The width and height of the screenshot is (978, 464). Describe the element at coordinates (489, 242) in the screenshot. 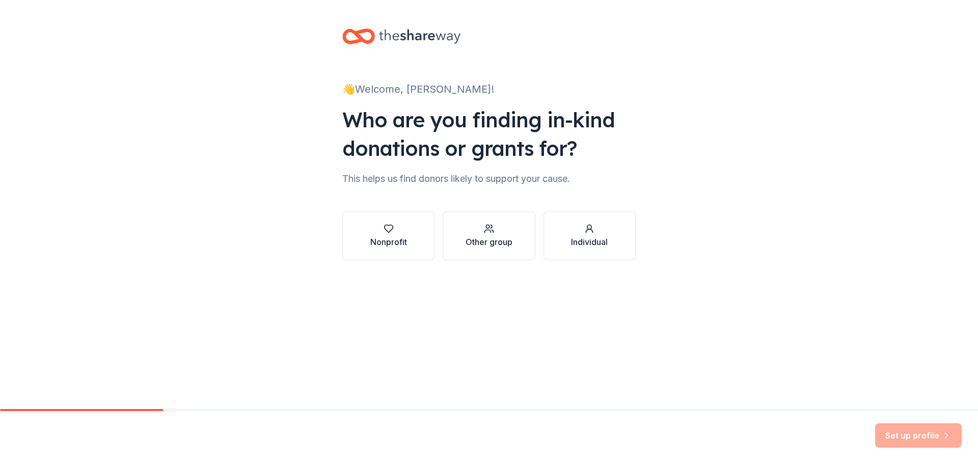

I see `div: Other group` at that location.